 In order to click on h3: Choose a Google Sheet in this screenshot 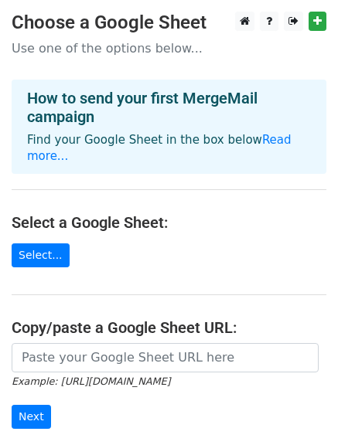, I will do `click(168, 22)`.